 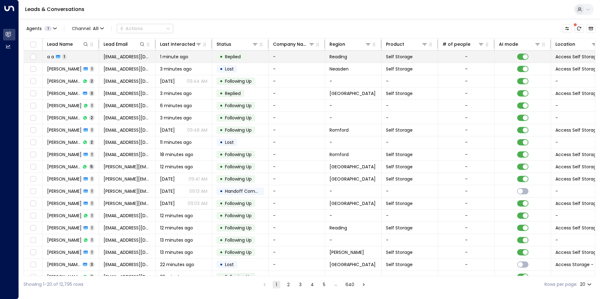 I want to click on span: 11 minutes ago, so click(x=176, y=142).